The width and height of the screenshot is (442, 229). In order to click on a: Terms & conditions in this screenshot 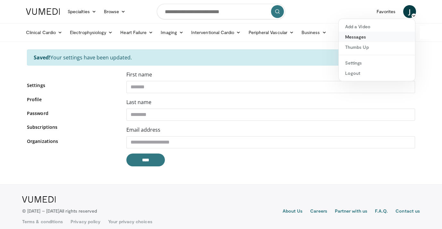, I will do `click(42, 221)`.